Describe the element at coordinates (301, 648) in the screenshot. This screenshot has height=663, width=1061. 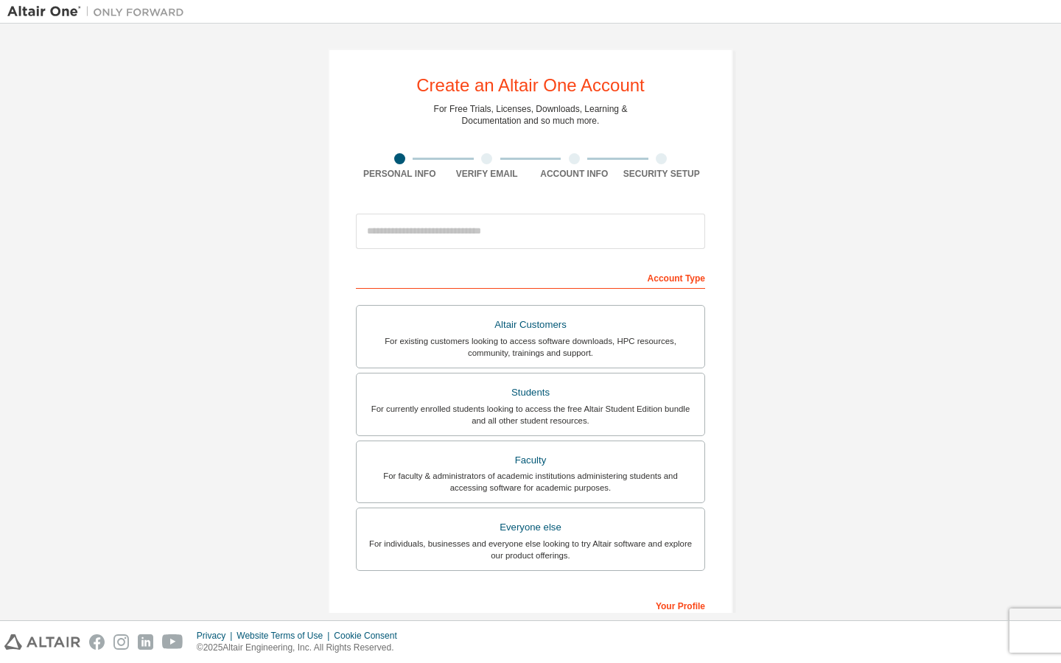
I see `p: © 2025 Altair Engineering, Inc. All Rights Reserved.` at that location.